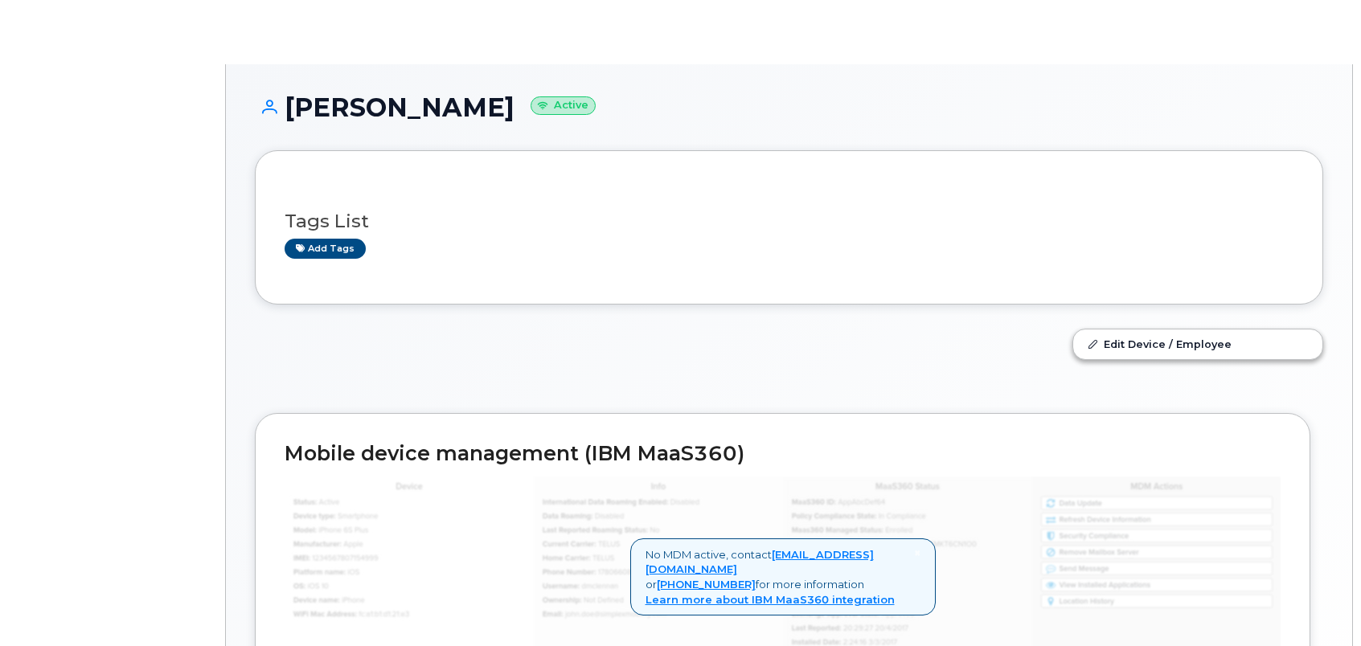 The height and width of the screenshot is (646, 1361). Describe the element at coordinates (563, 105) in the screenshot. I see `small: Active` at that location.